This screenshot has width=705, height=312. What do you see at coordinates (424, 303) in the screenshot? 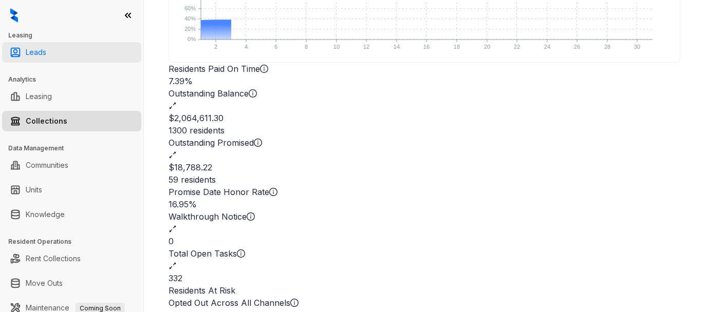
I see `div: Opted Out Across All Channels` at bounding box center [424, 303].